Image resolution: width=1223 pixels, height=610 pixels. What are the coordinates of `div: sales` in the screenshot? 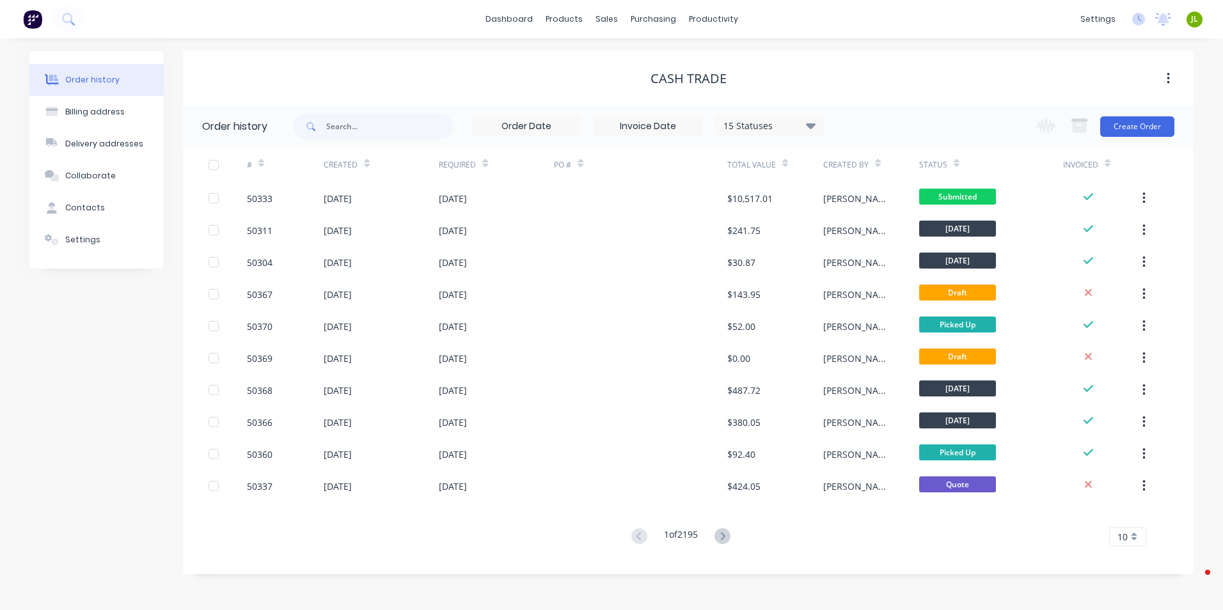 It's located at (606, 19).